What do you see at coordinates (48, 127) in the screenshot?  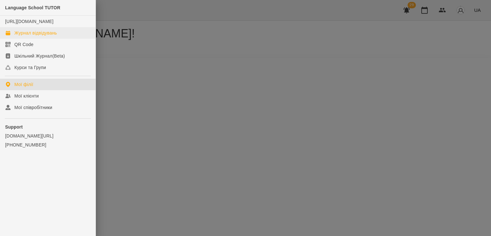 I see `p: Support` at bounding box center [48, 127].